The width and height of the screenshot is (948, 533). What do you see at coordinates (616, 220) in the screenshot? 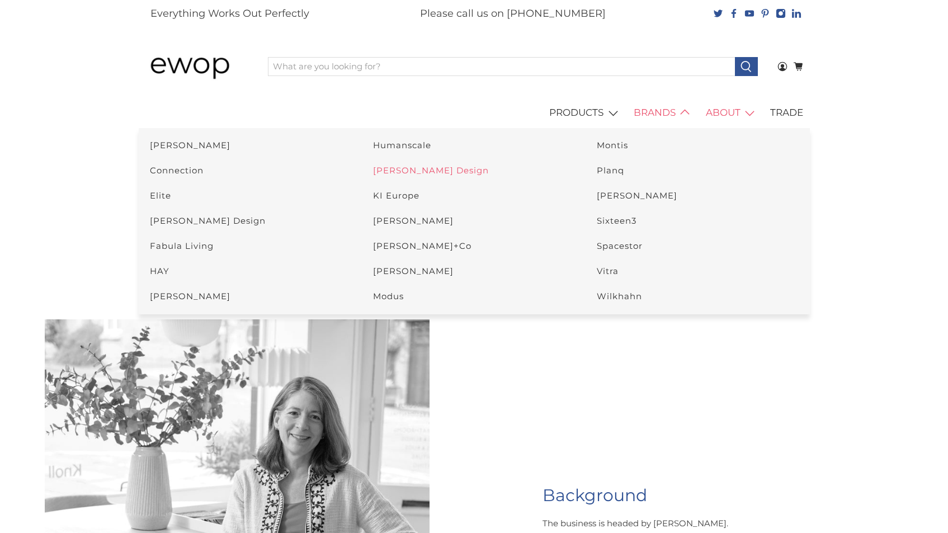
I see `a: Sixteen3` at bounding box center [616, 220].